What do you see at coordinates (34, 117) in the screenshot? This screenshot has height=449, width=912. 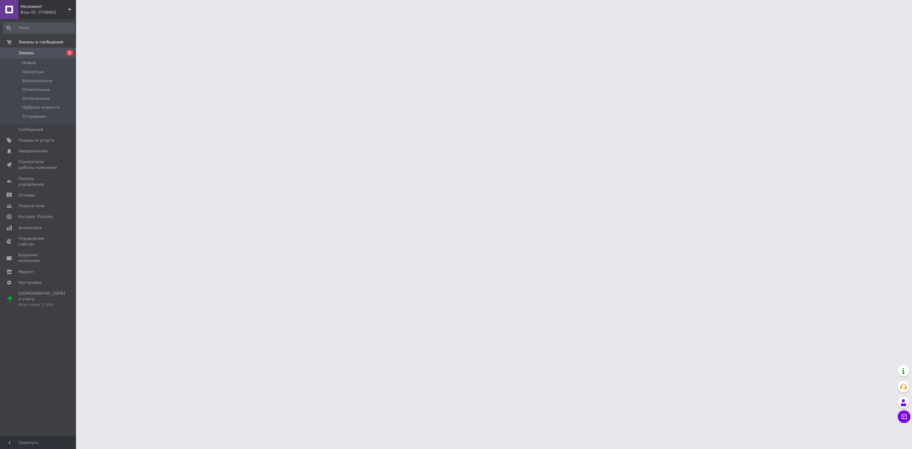 I see `span: Отправлен` at bounding box center [34, 117].